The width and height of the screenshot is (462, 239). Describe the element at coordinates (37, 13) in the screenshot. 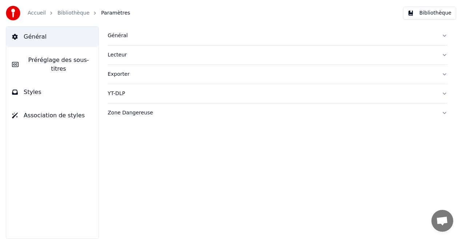

I see `a: Accueil` at that location.